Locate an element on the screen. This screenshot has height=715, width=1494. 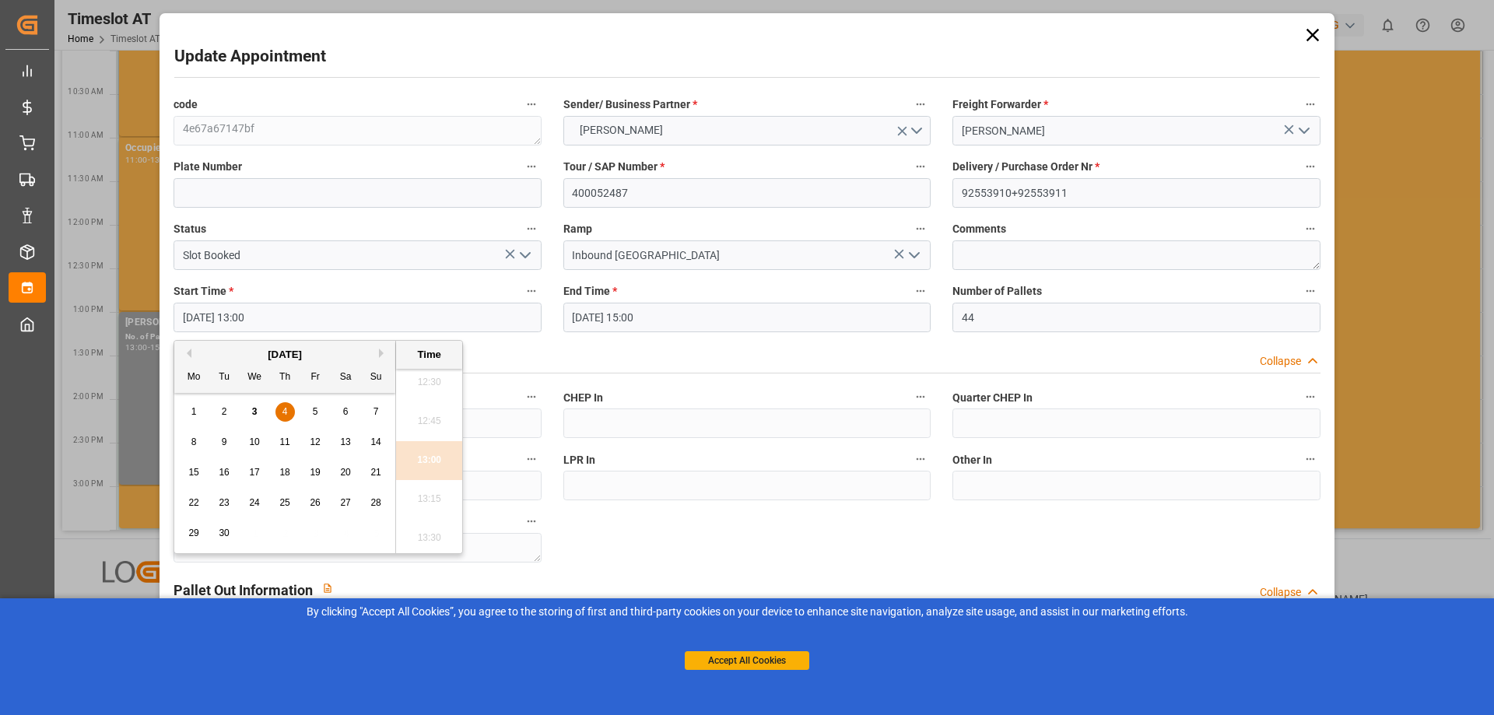
button: Total In is located at coordinates (532, 521).